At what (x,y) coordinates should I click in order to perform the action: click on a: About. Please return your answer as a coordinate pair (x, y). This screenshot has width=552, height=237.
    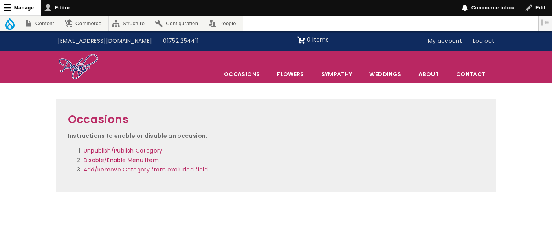
    Looking at the image, I should click on (429, 74).